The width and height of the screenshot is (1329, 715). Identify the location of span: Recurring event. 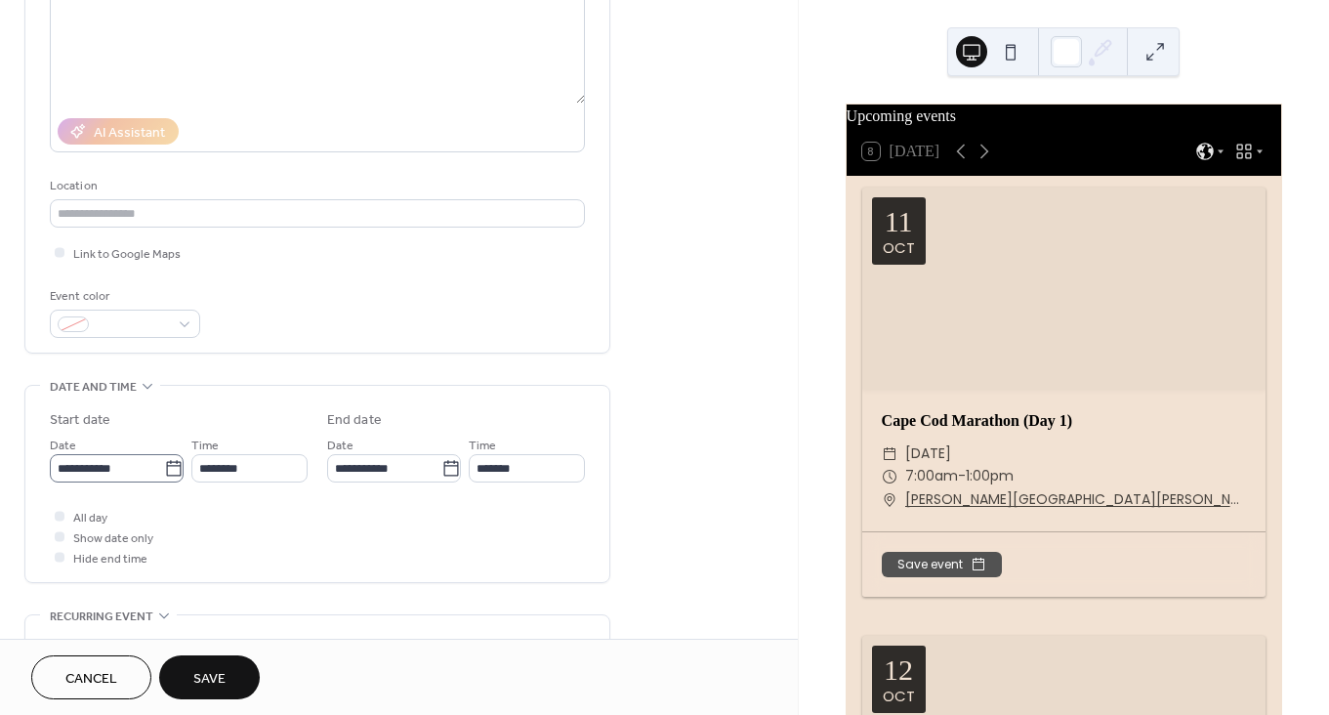
(102, 616).